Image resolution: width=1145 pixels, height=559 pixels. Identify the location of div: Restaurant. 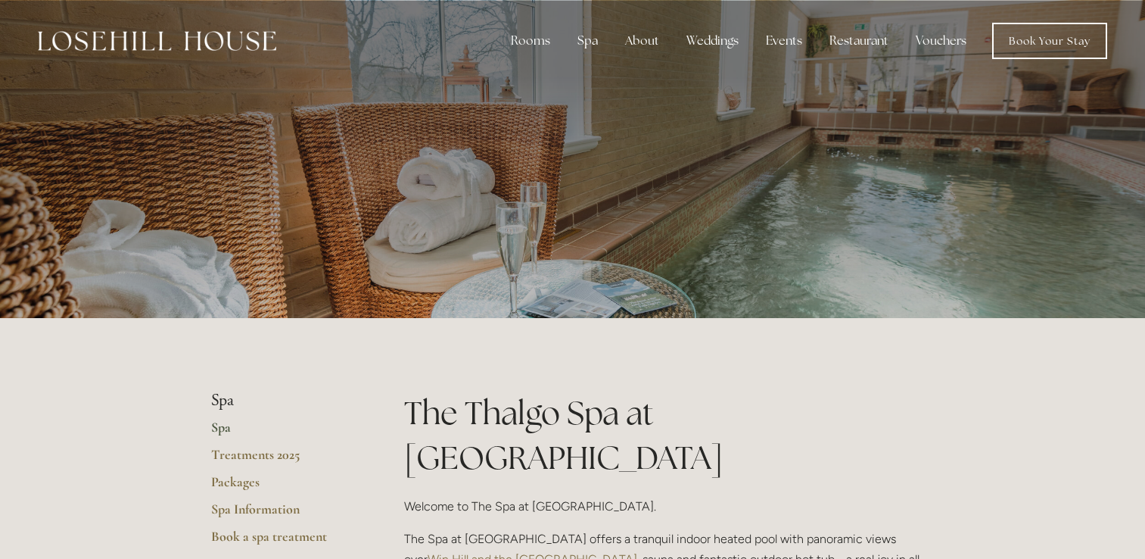
(859, 41).